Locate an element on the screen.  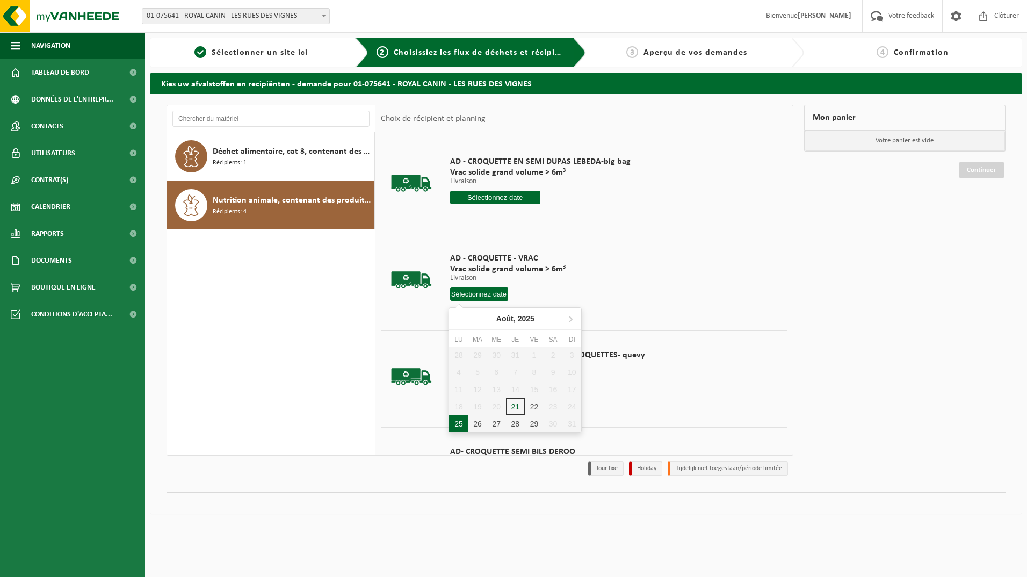
span: Nutrition animale, contenant des produits dl'origine animale, non emballé, catégorie 3 is located at coordinates (292, 200).